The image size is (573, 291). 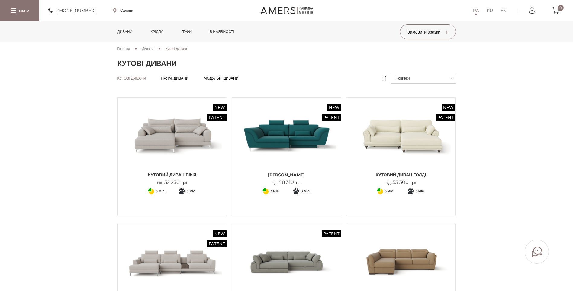 I want to click on span: Замовити зразки, so click(x=428, y=32).